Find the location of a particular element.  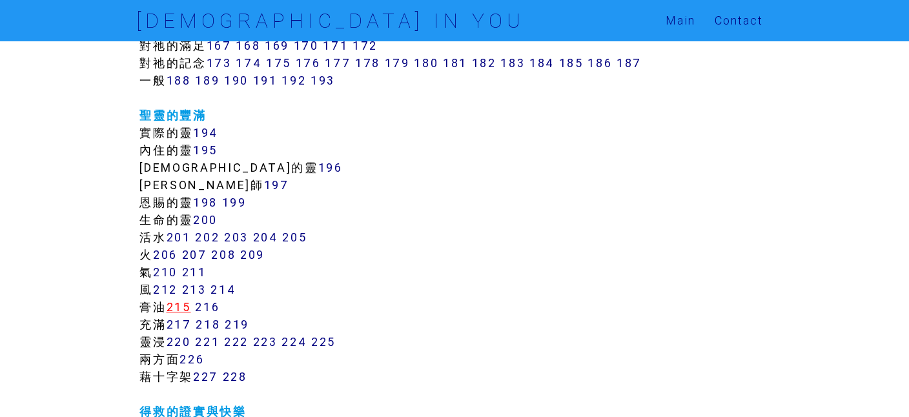

a: 179 is located at coordinates (397, 63).